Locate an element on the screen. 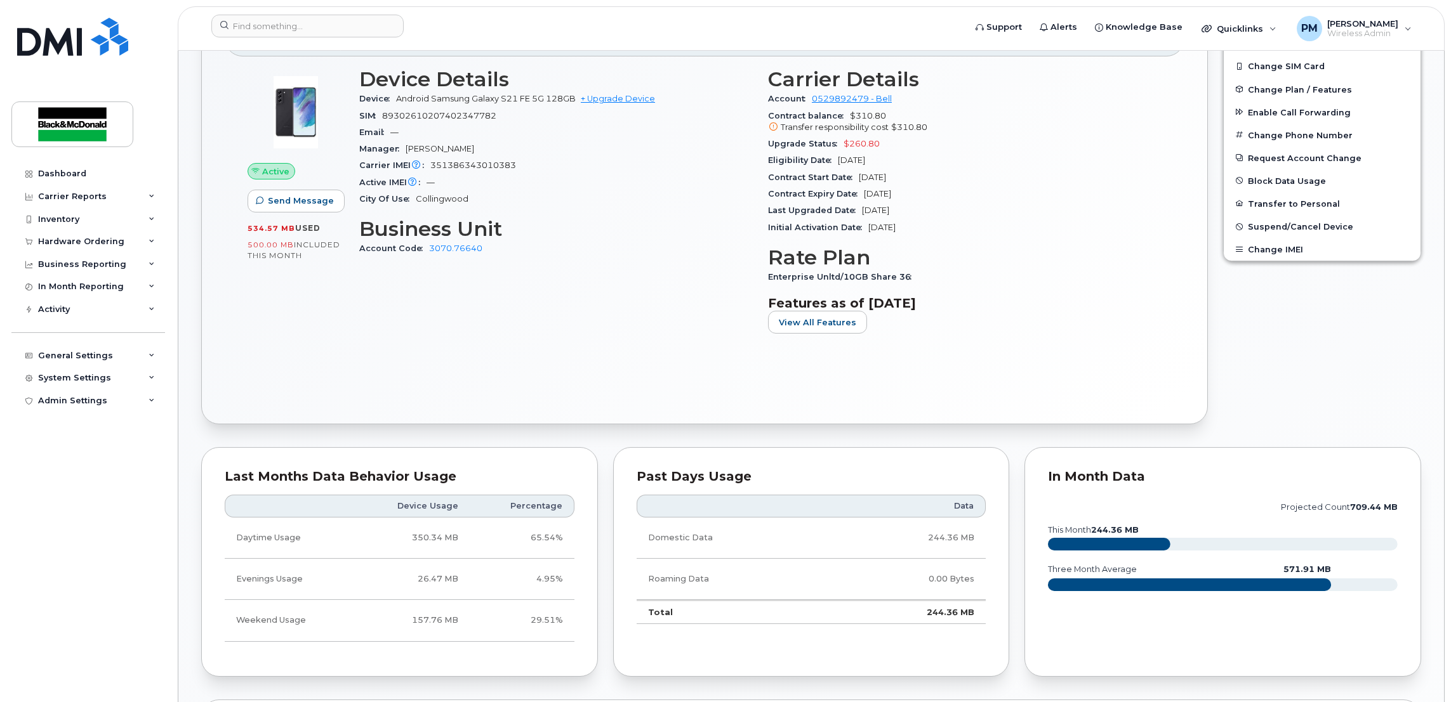 This screenshot has width=1451, height=702. span: Collingwood is located at coordinates (442, 199).